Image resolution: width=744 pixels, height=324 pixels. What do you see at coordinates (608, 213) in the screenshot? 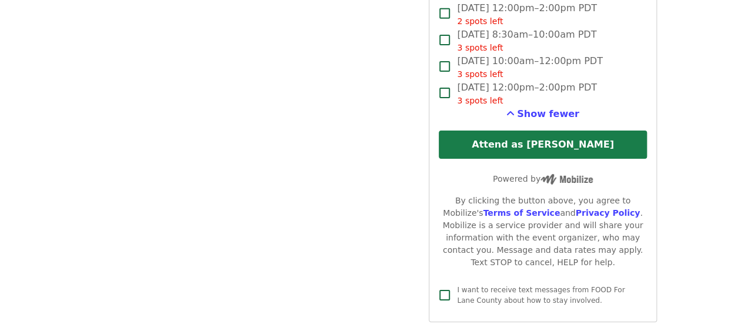
I see `a: Privacy Policy` at bounding box center [608, 213].